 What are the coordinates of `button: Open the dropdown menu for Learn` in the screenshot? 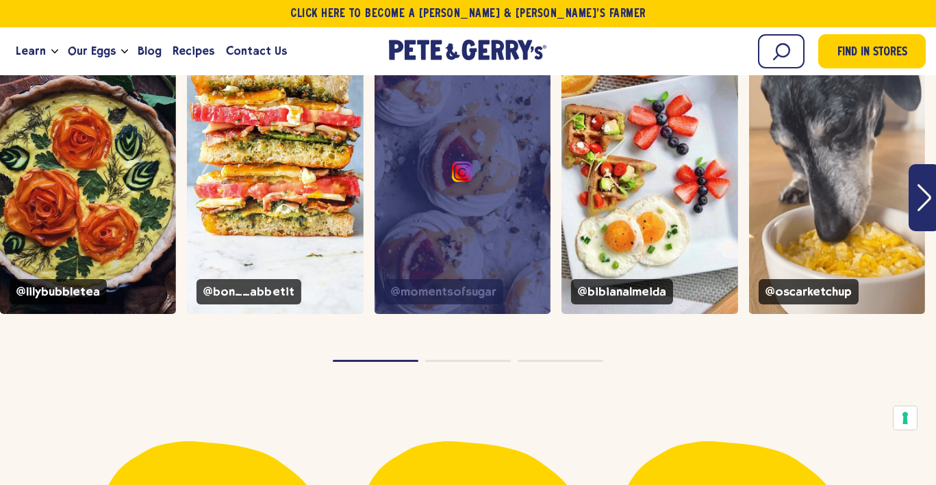 It's located at (55, 51).